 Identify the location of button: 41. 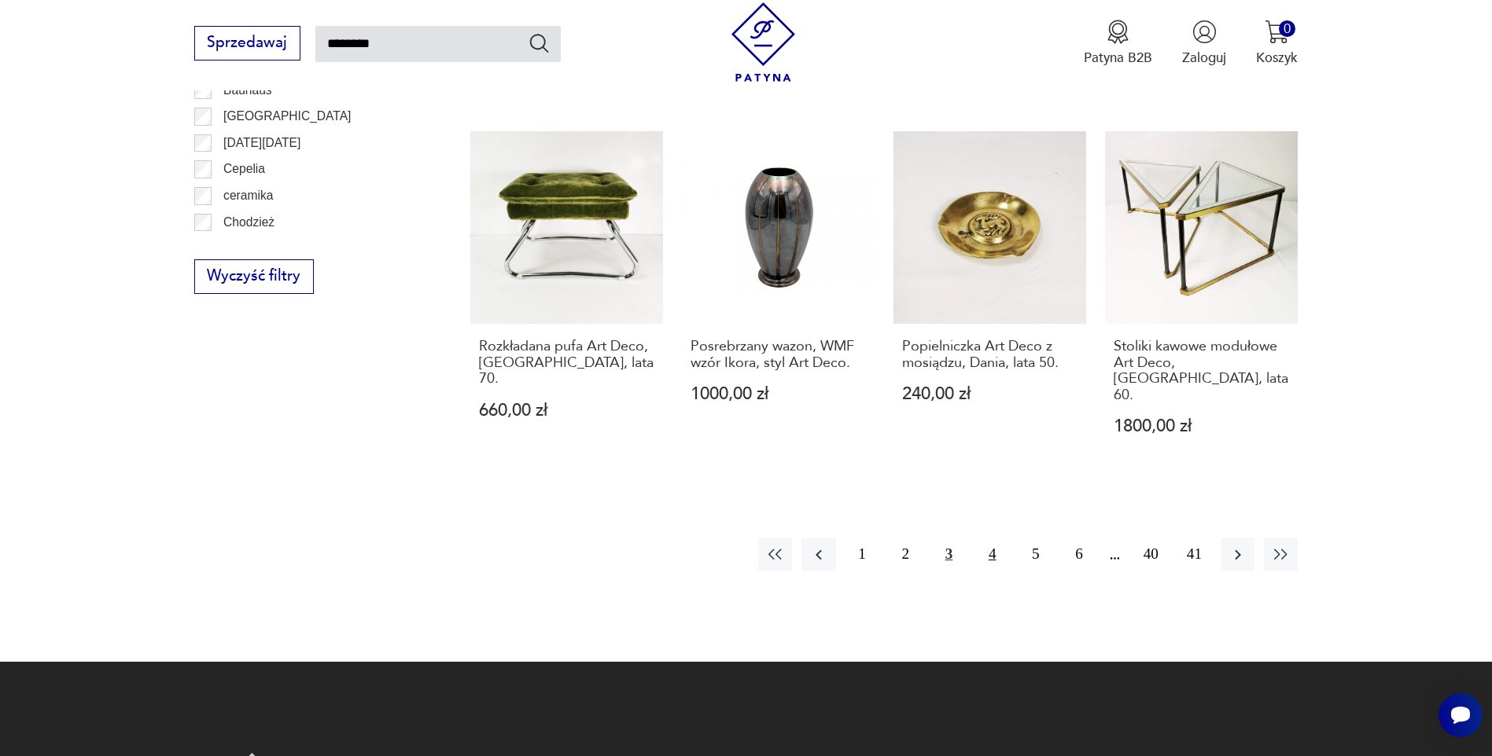
(1194, 554).